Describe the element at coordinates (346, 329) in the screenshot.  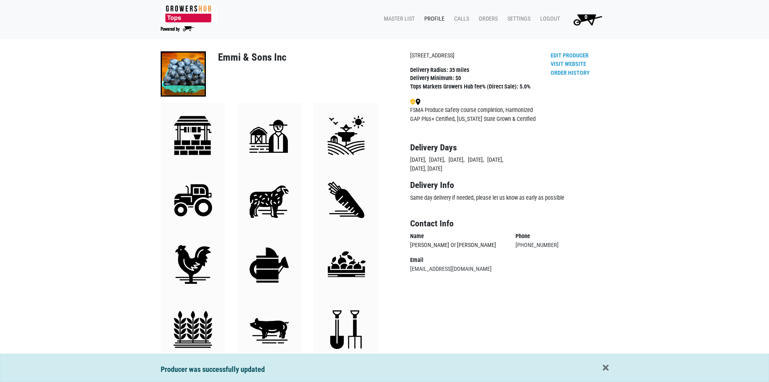
I see `img: 16-a7ead4628f8e1841ef7647162d388ade.png` at that location.